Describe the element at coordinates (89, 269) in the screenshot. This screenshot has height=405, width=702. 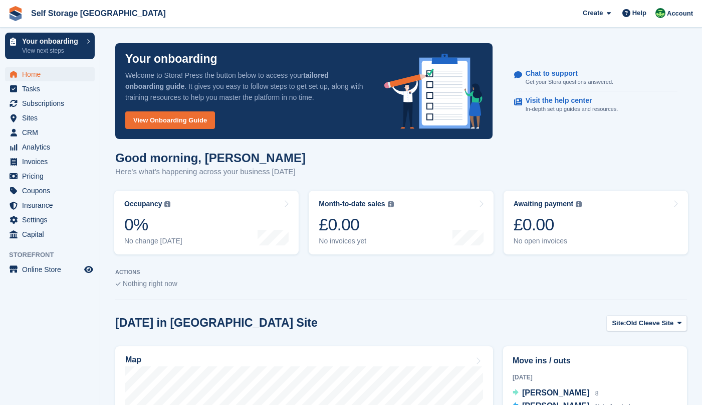
I see `a: Preview store` at that location.